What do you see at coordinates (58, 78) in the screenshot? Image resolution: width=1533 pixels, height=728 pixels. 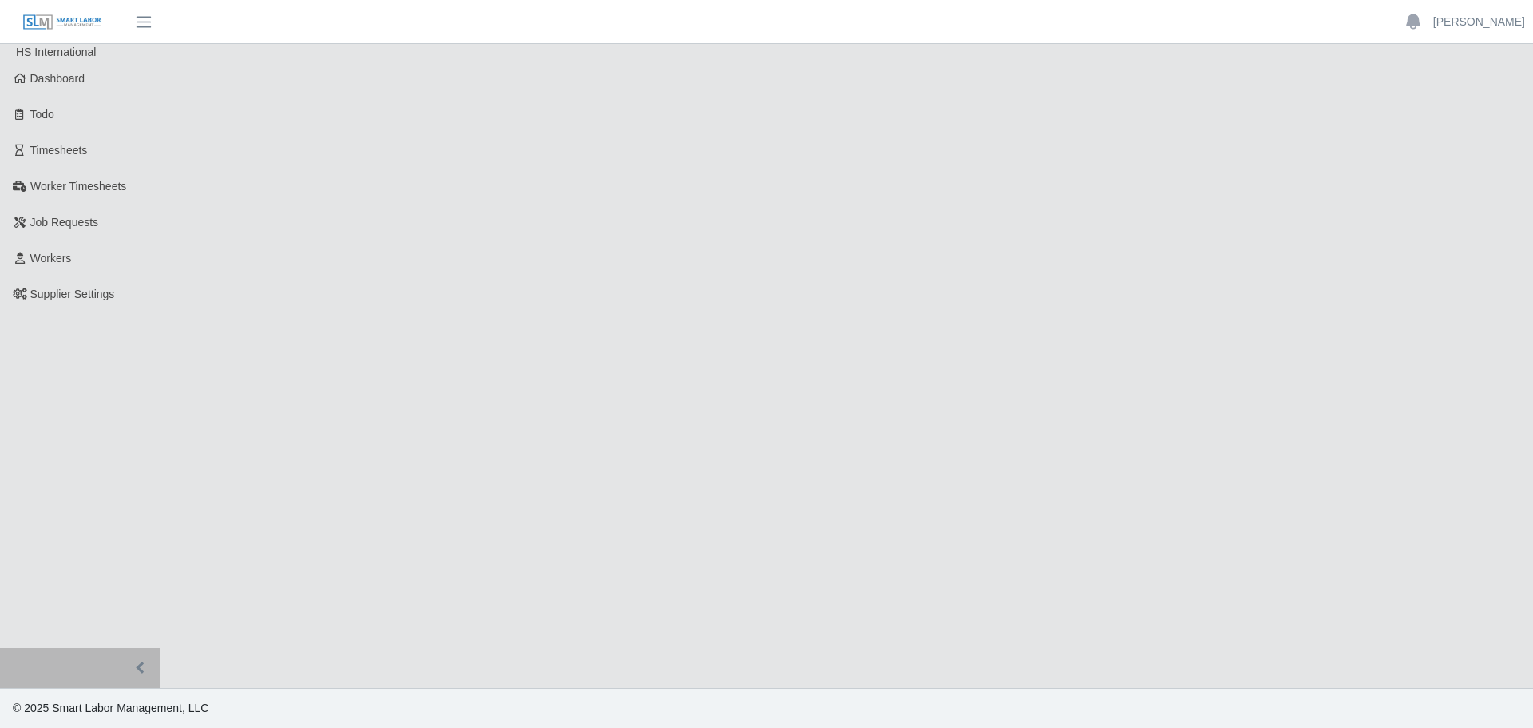 I see `span: Dashboard` at bounding box center [58, 78].